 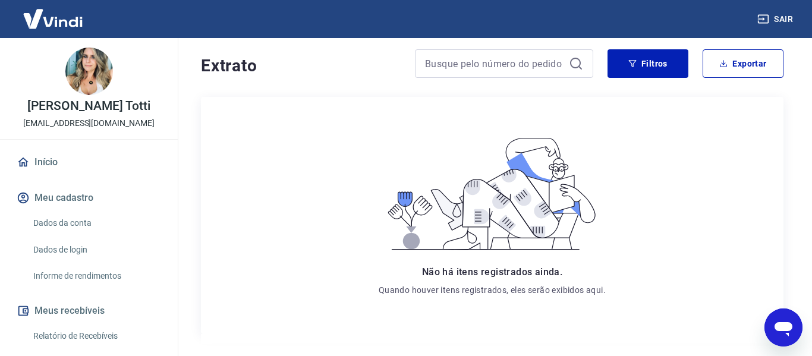 What do you see at coordinates (648, 64) in the screenshot?
I see `button: Filtros` at bounding box center [648, 64].